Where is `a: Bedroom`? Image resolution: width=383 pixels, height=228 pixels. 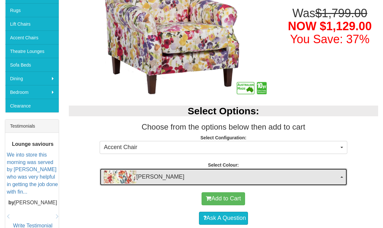 a: Bedroom is located at coordinates (32, 92).